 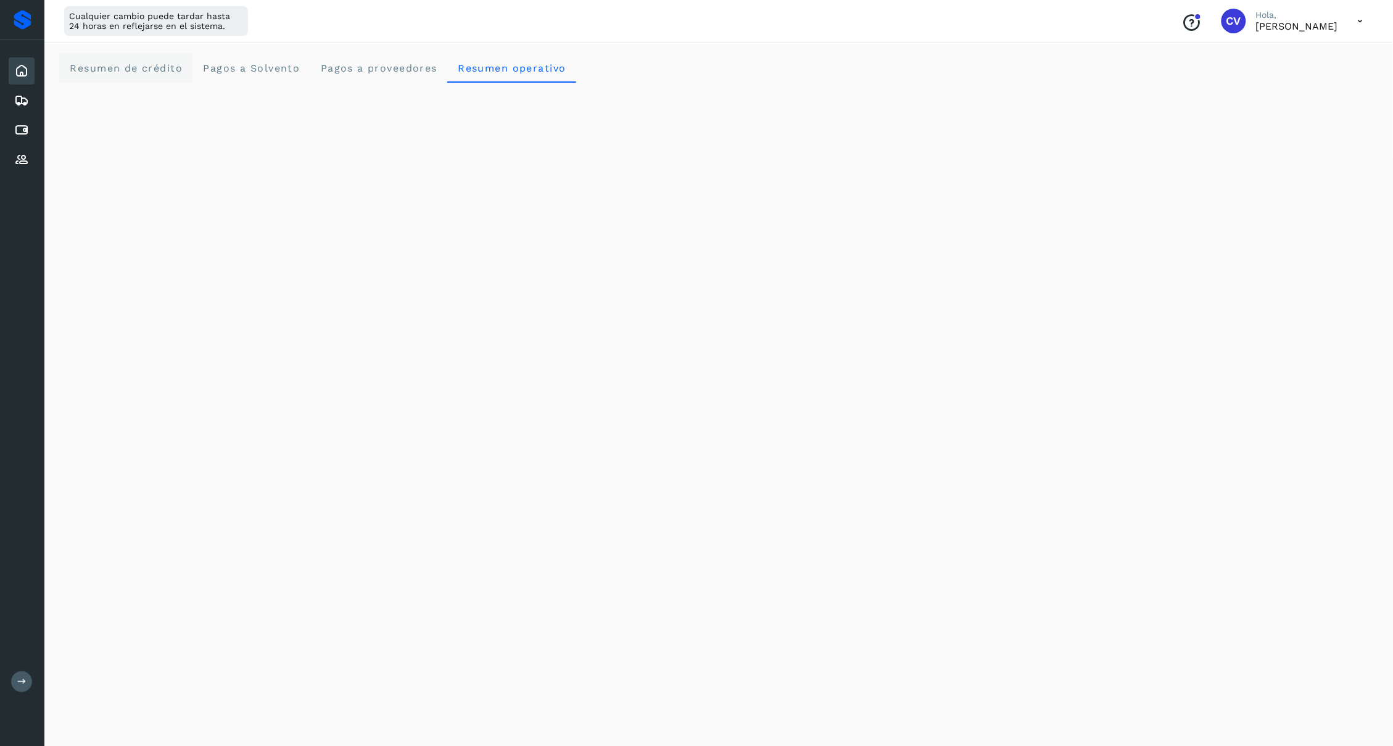 What do you see at coordinates (156, 21) in the screenshot?
I see `div: Cualquier cambio puede tardar hasta 24 horas en reflejarse en el sistema.` at bounding box center [156, 21].